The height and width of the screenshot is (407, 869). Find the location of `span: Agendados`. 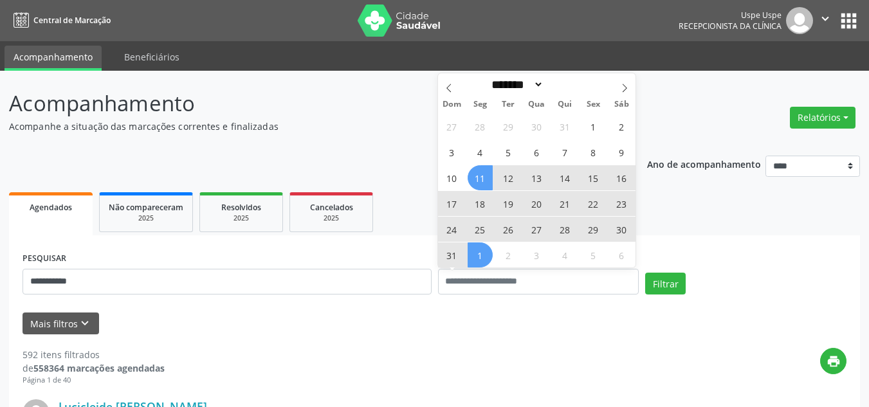

span: Agendados is located at coordinates (51, 207).